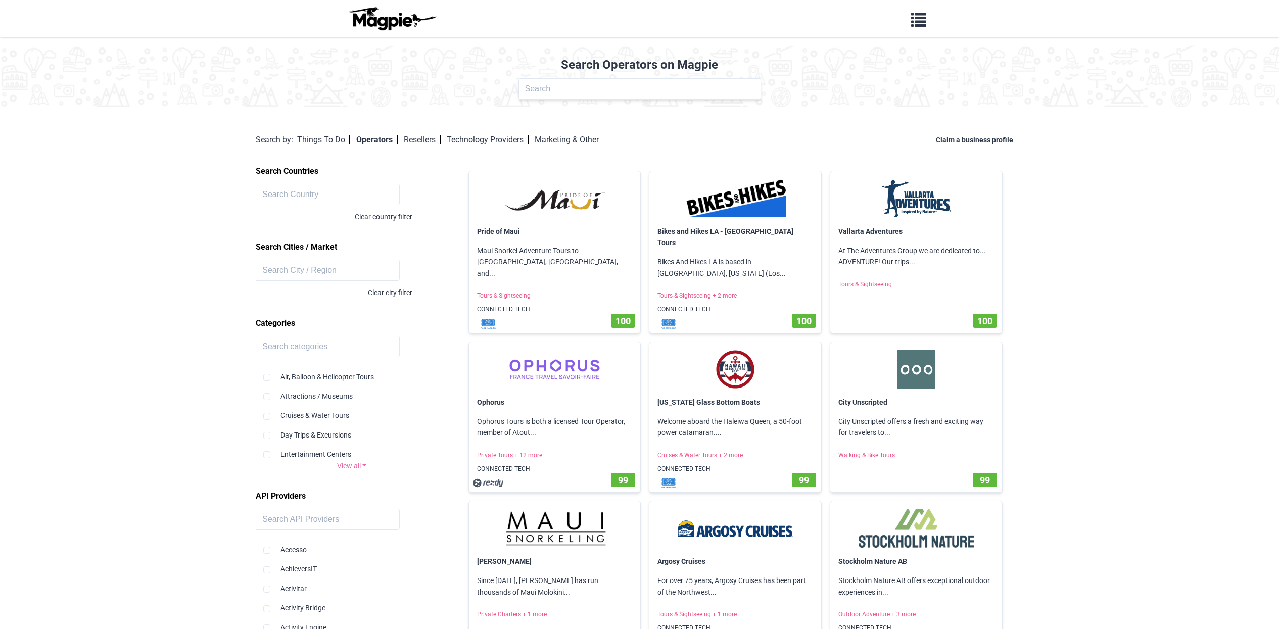 The image size is (1279, 629). What do you see at coordinates (352, 171) in the screenshot?
I see `h2: Search Countries` at bounding box center [352, 171].